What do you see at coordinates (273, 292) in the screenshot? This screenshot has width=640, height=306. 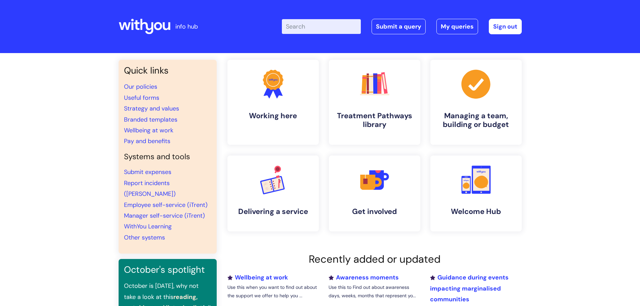 I see `p: Use this when you want to find out about the support we offer to help you ...` at bounding box center [273, 292].